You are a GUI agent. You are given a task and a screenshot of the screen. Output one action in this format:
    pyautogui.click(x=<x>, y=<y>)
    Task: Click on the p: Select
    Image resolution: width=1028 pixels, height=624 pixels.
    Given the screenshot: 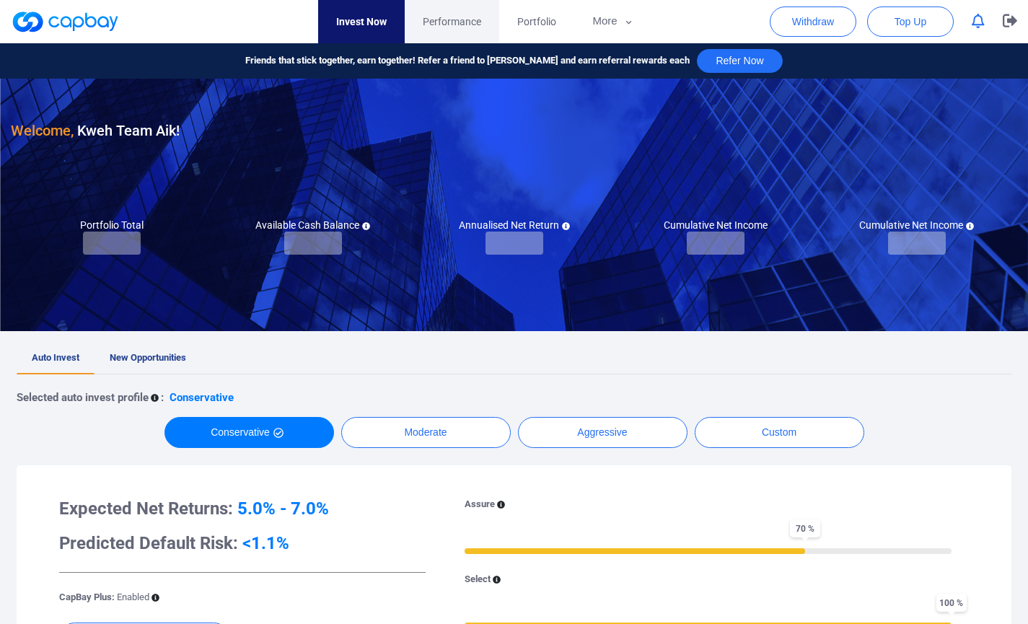 What is the action you would take?
    pyautogui.click(x=477, y=579)
    